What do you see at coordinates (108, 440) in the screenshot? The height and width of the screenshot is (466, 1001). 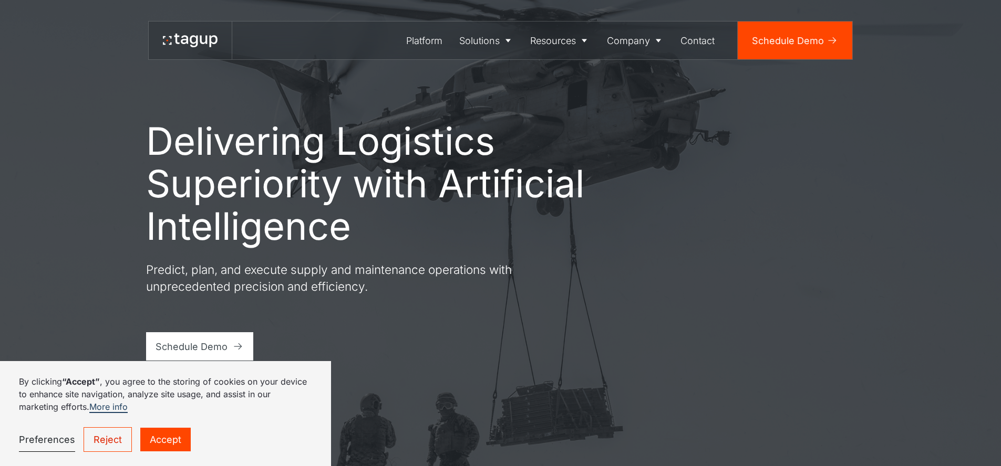 I see `a: Reject` at bounding box center [108, 440].